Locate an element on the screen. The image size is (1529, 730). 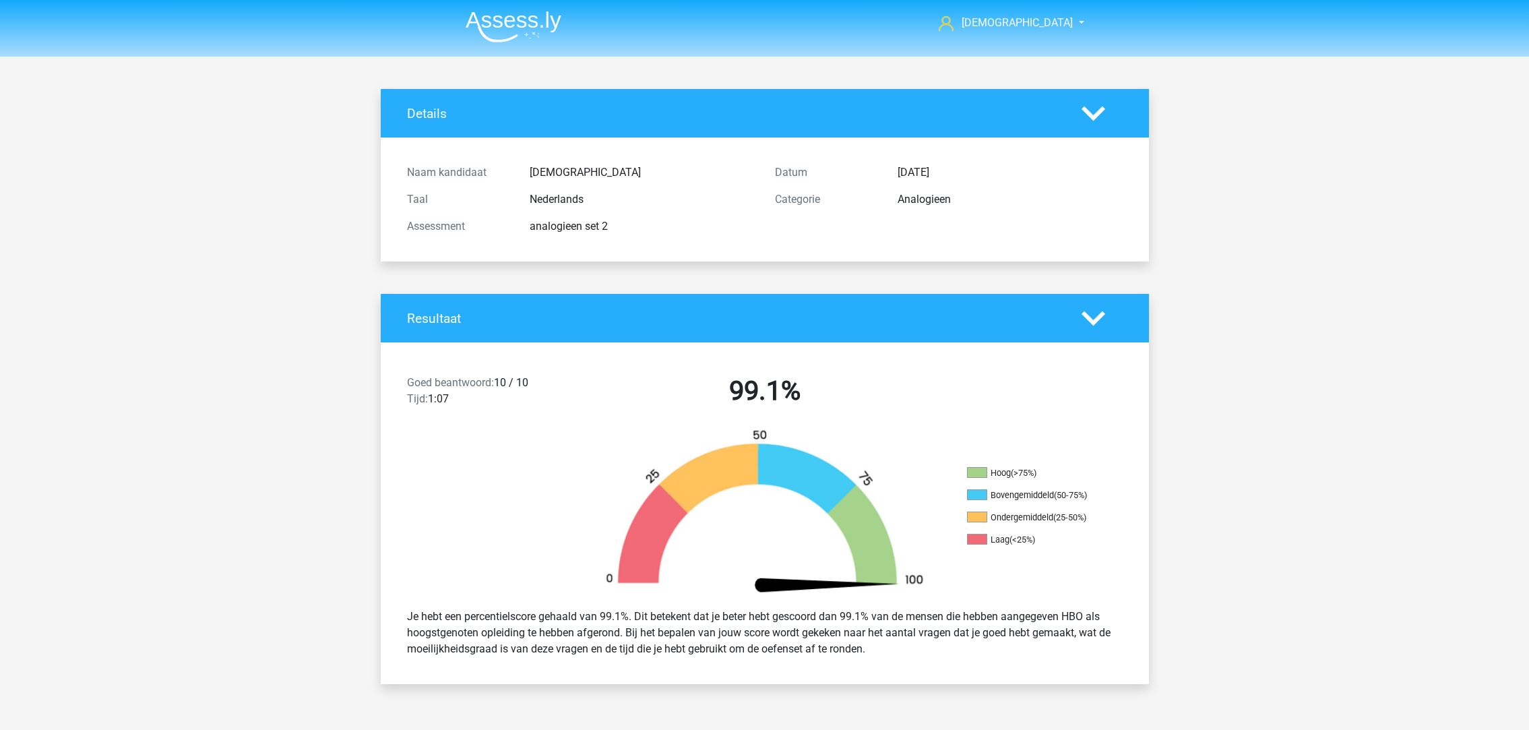
div: (50-75%) is located at coordinates (1070, 495).